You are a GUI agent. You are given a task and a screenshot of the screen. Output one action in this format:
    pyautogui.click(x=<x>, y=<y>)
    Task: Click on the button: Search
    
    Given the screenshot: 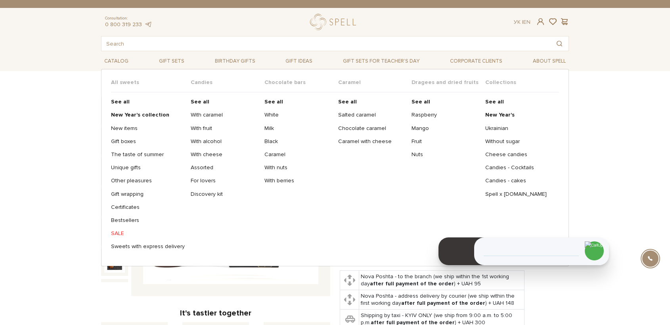 What is the action you would take?
    pyautogui.click(x=559, y=44)
    